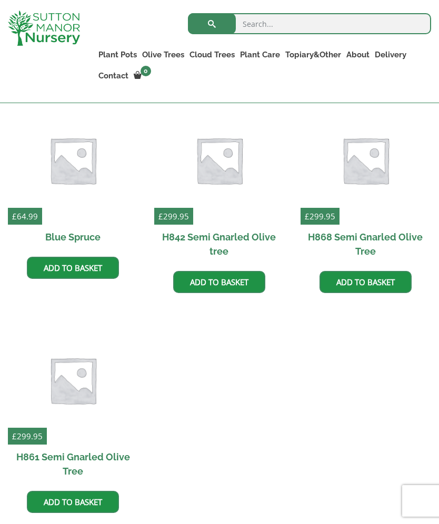 The width and height of the screenshot is (439, 524). I want to click on a: Add to basket: “H868 Semi Gnarled Olive Tree”, so click(365, 282).